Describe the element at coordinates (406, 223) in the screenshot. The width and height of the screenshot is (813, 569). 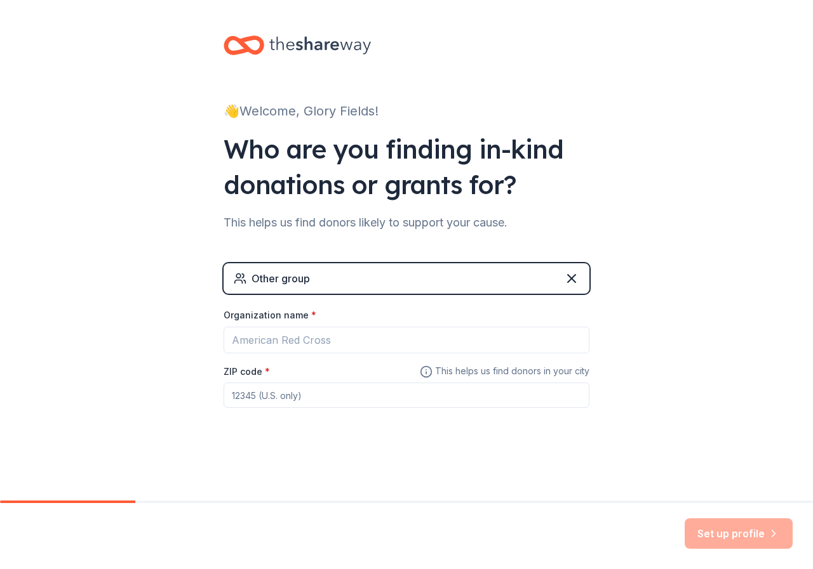
I see `div: This helps us find donors likely to support your cause.` at that location.